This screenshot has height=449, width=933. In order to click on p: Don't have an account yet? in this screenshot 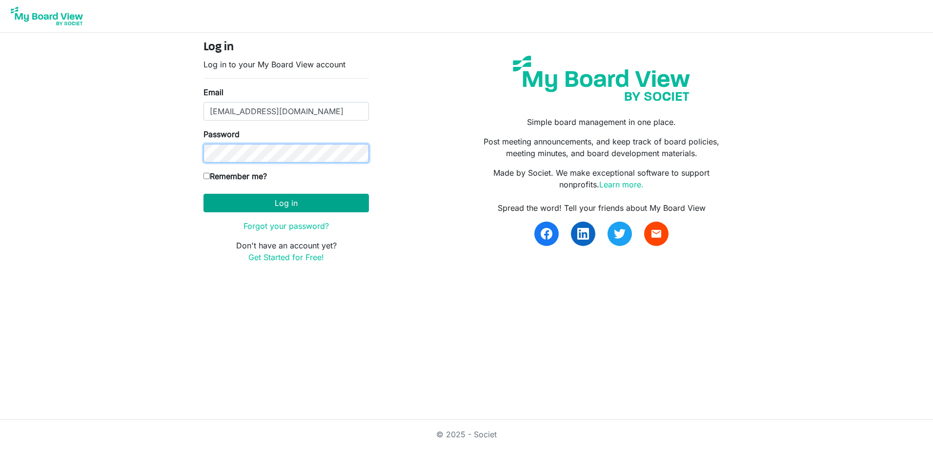, I will do `click(286, 251)`.